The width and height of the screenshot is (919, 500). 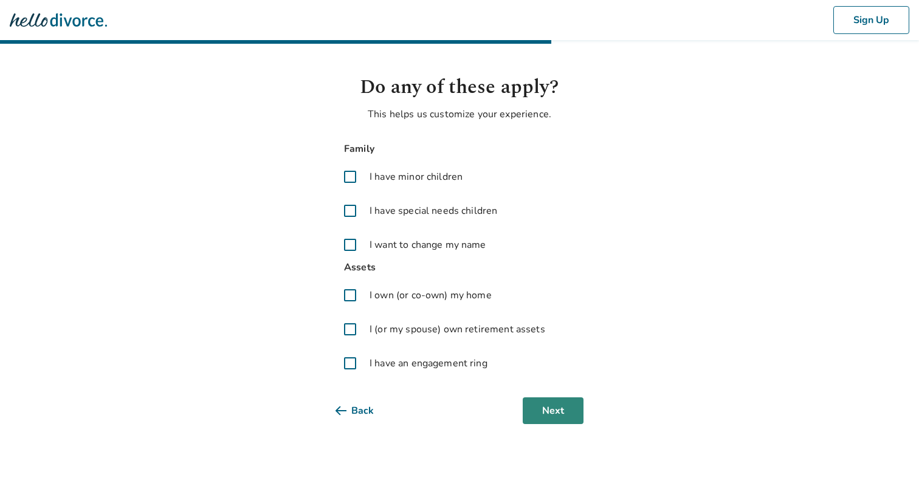 What do you see at coordinates (364, 411) in the screenshot?
I see `button: Back` at bounding box center [364, 411].